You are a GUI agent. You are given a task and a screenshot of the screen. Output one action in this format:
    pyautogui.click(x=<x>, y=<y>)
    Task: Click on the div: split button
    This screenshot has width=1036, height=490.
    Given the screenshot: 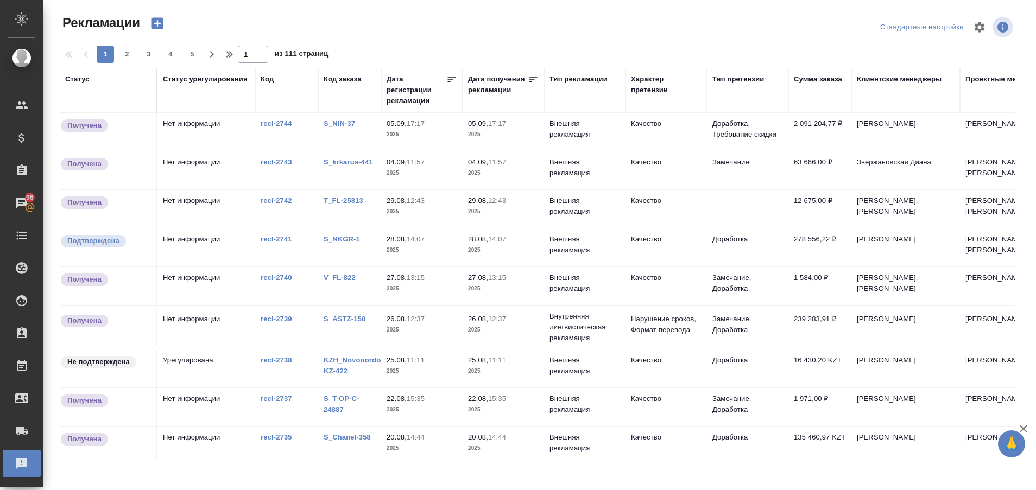 What is the action you would take?
    pyautogui.click(x=922, y=27)
    